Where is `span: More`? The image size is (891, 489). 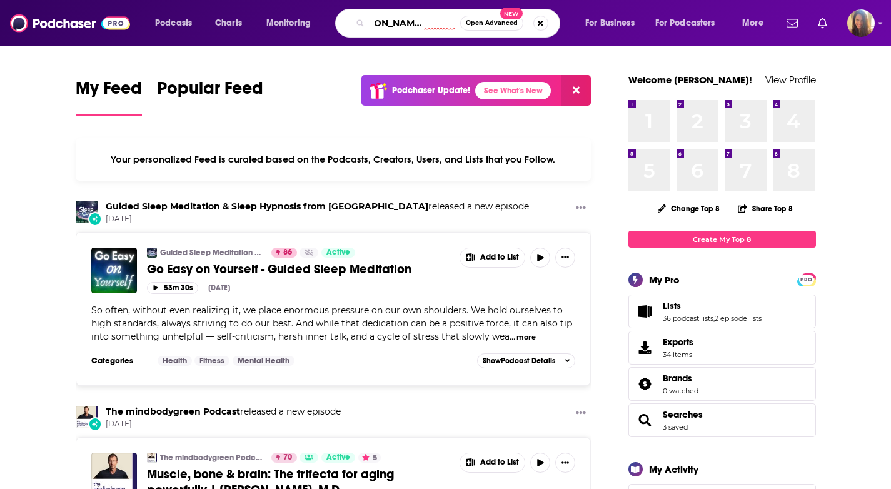
span: More is located at coordinates (753, 23).